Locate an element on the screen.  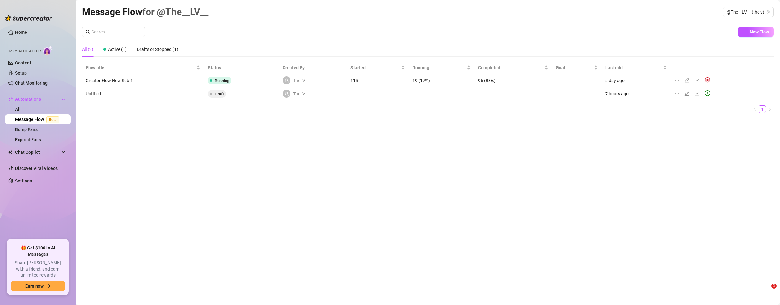
span: plus is located at coordinates (745, 32).